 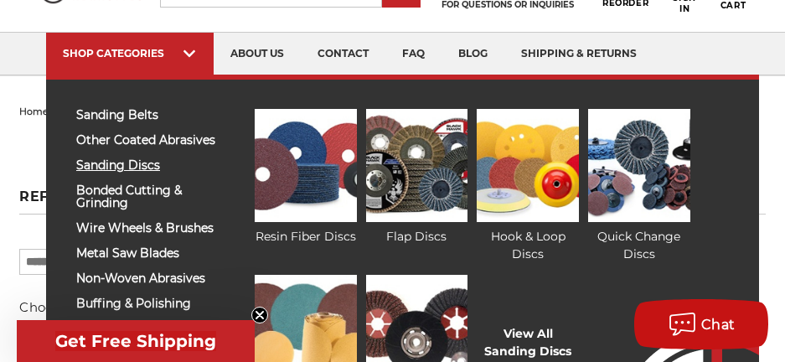 I want to click on a: Resin Fiber Discs, so click(x=306, y=177).